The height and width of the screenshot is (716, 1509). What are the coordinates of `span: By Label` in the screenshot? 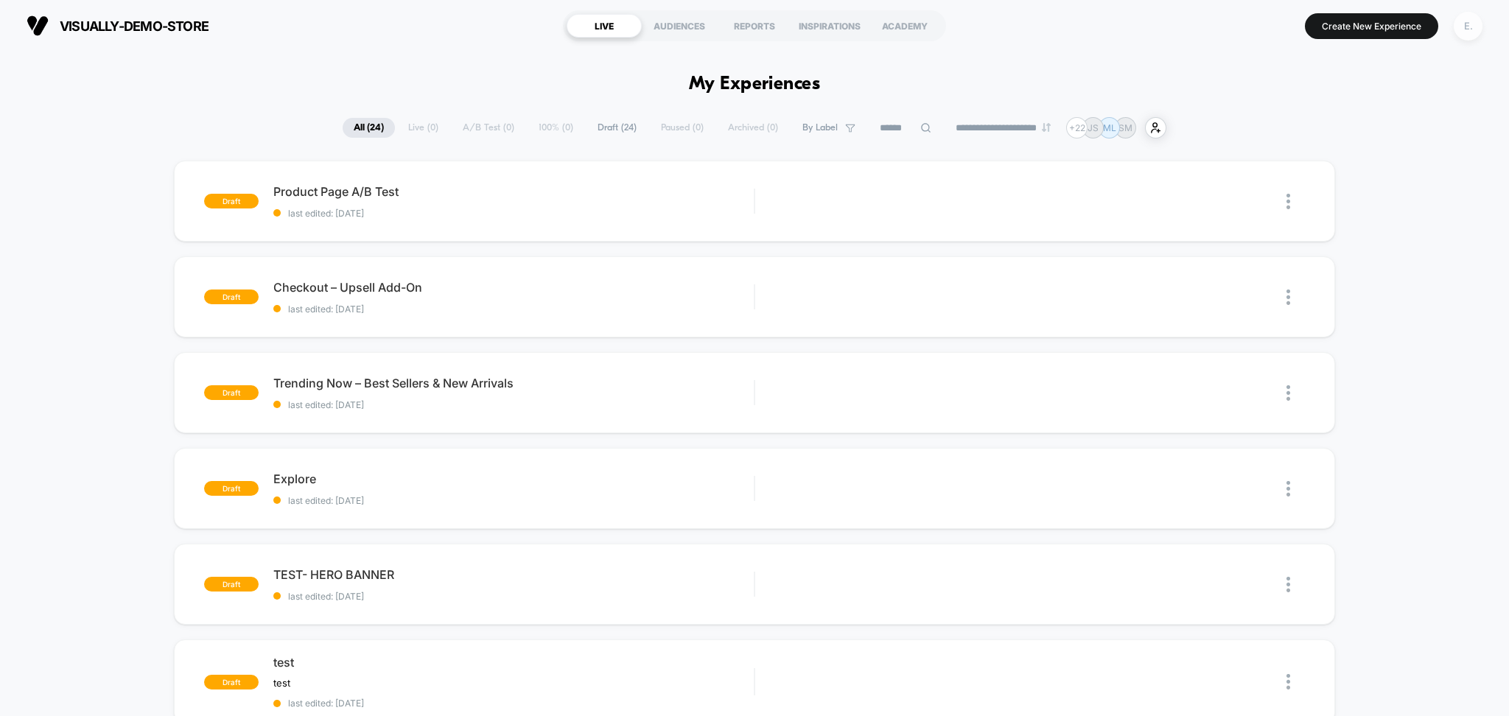 It's located at (820, 127).